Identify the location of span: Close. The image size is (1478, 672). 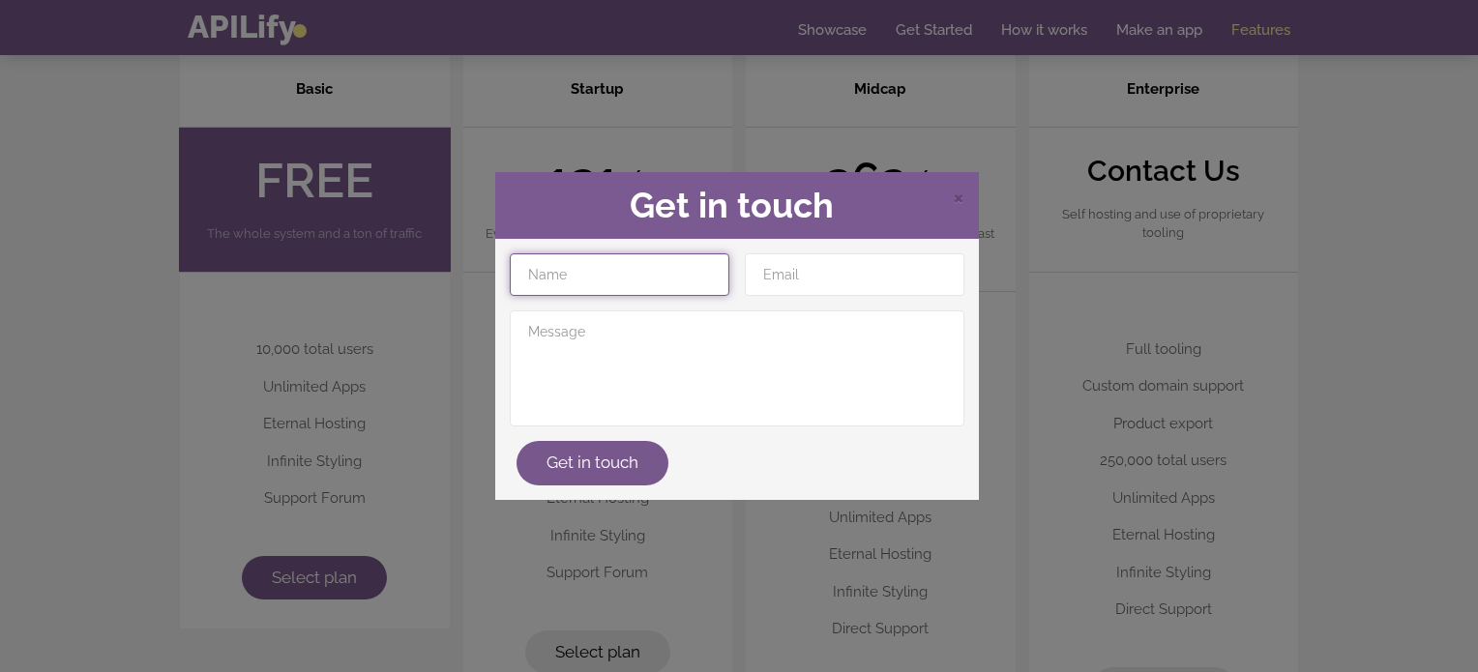
(959, 196).